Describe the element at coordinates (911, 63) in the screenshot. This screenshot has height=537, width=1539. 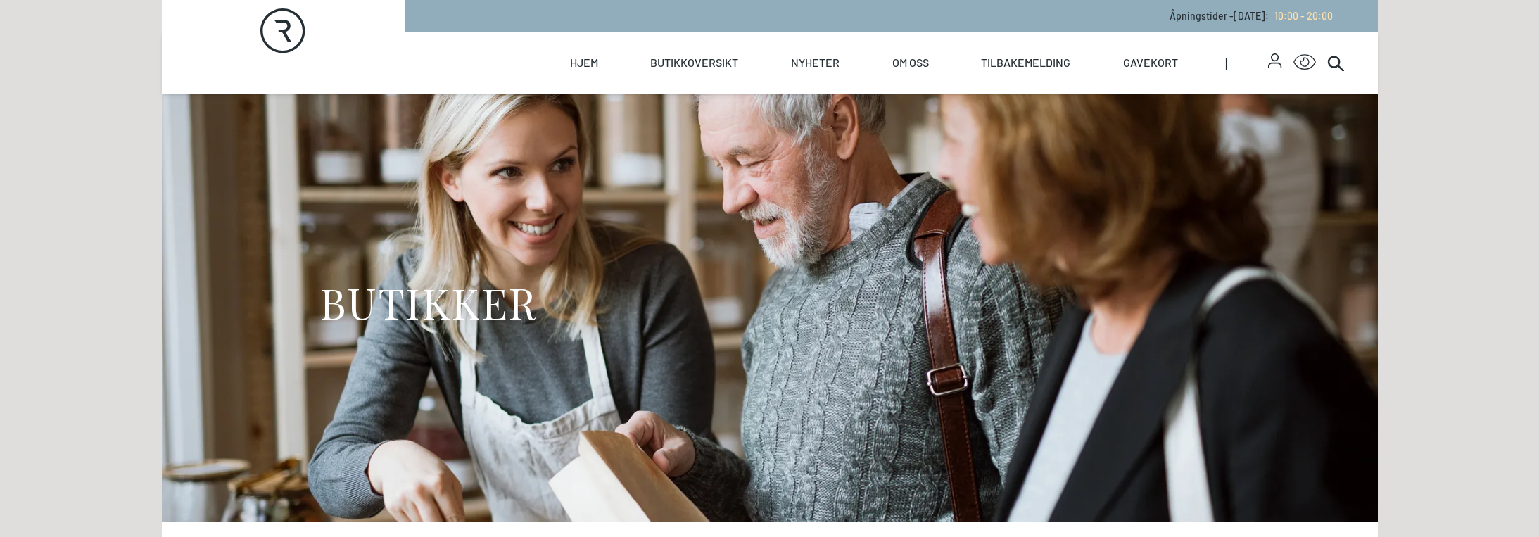
I see `a: Om oss` at that location.